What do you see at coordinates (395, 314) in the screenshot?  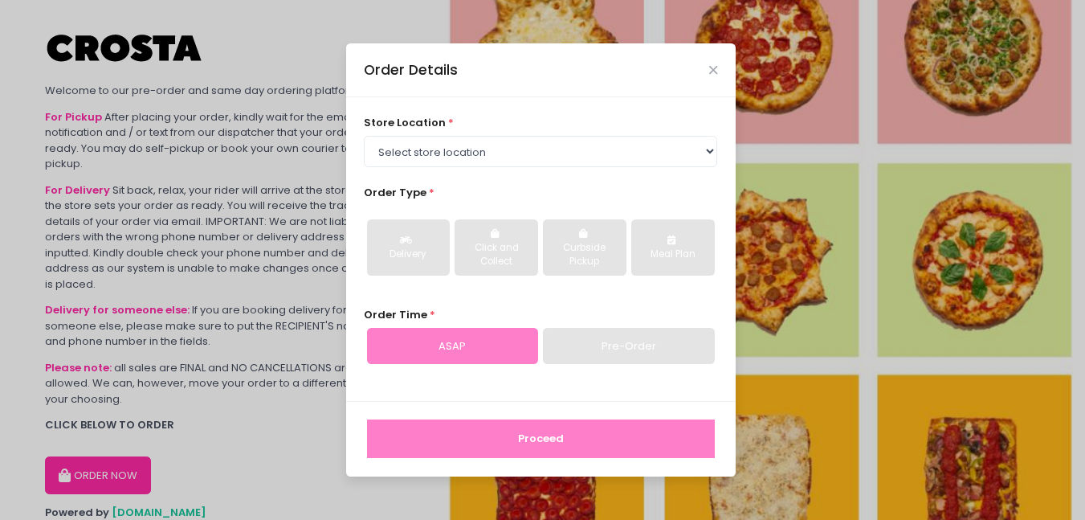 I see `span: Order Time` at bounding box center [395, 314].